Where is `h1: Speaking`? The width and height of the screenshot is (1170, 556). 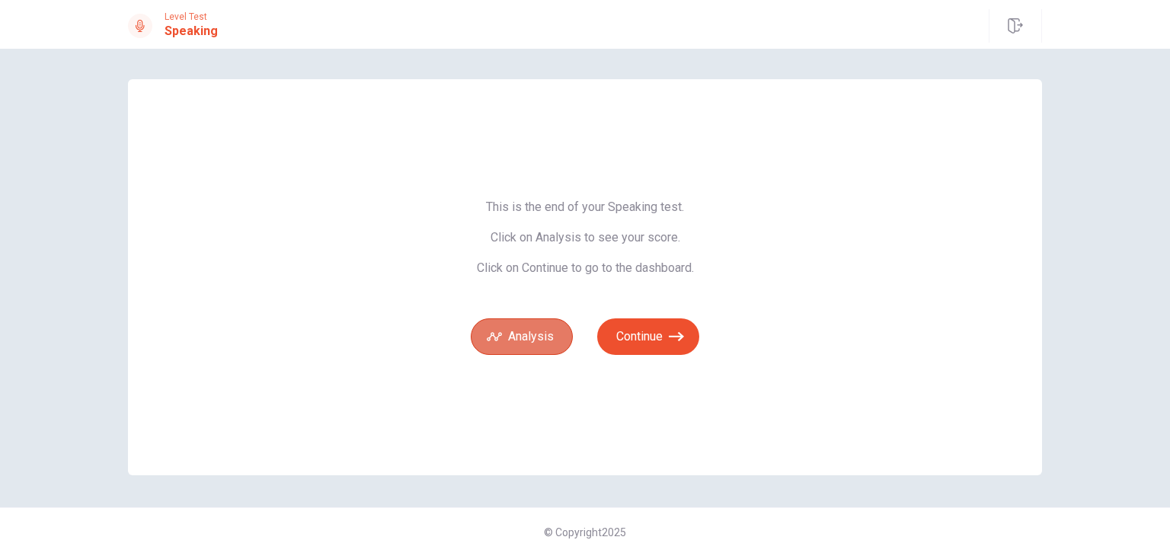
h1: Speaking is located at coordinates (191, 31).